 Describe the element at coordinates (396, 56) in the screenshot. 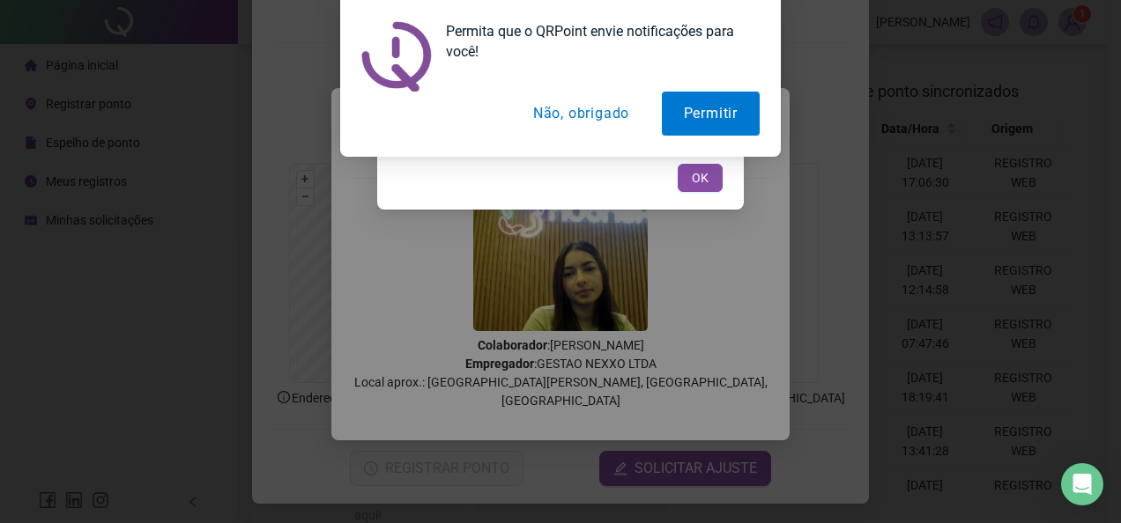

I see `img: notification icon` at that location.